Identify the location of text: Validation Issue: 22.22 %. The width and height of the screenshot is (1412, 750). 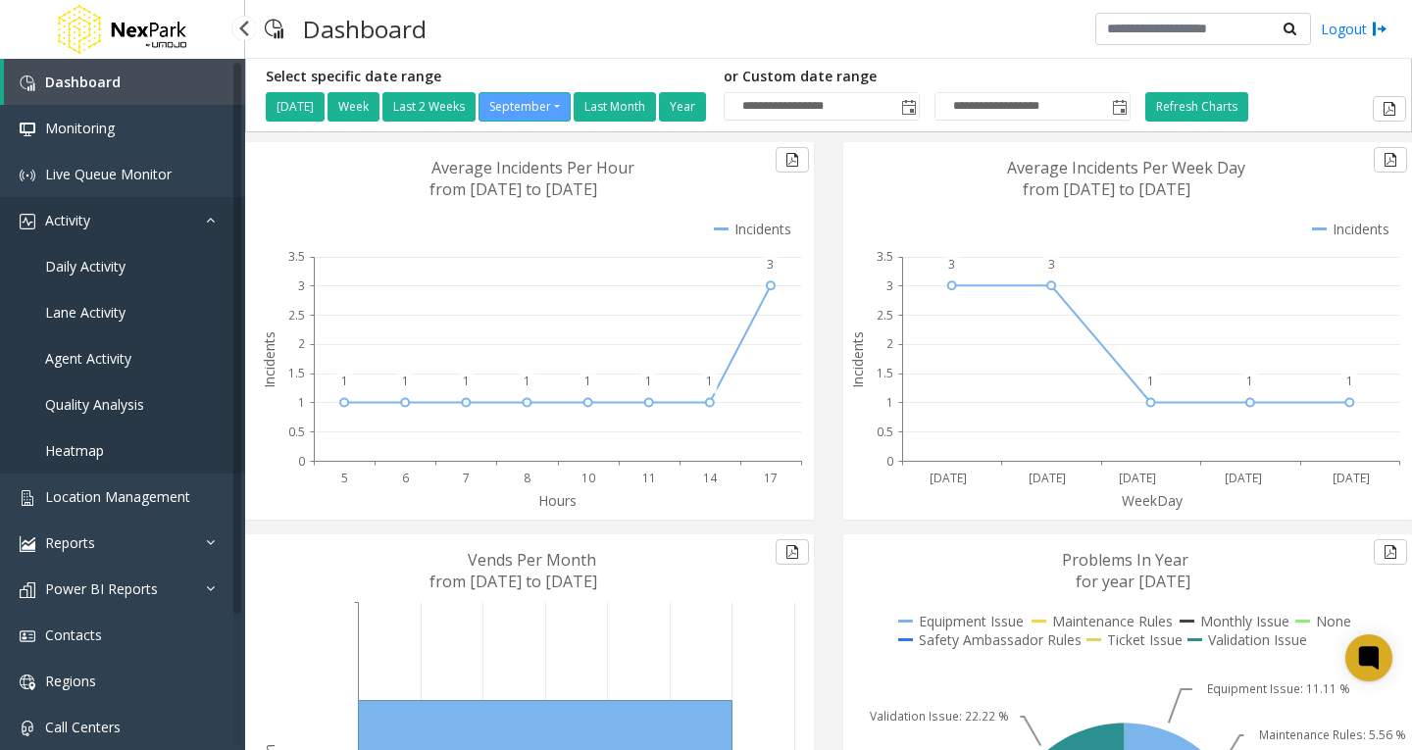
(940, 716).